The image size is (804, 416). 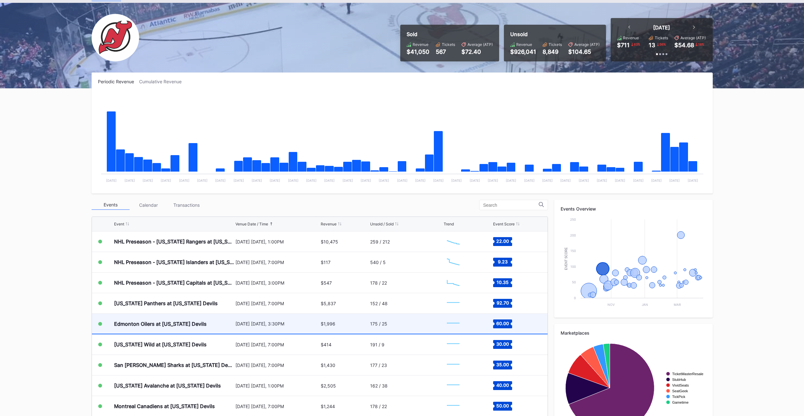 I want to click on div: 18 %, so click(x=701, y=44).